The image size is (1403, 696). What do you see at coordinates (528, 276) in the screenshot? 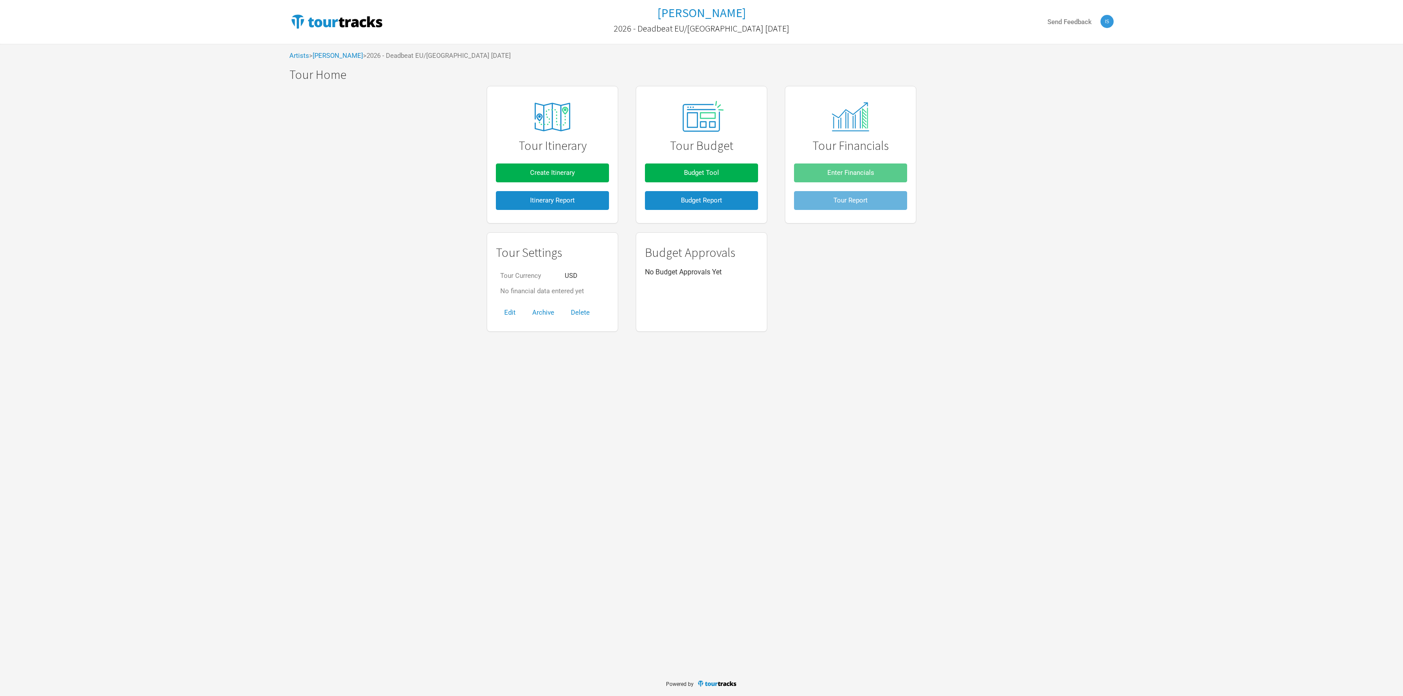
I see `td: Tour Currency` at bounding box center [528, 276].